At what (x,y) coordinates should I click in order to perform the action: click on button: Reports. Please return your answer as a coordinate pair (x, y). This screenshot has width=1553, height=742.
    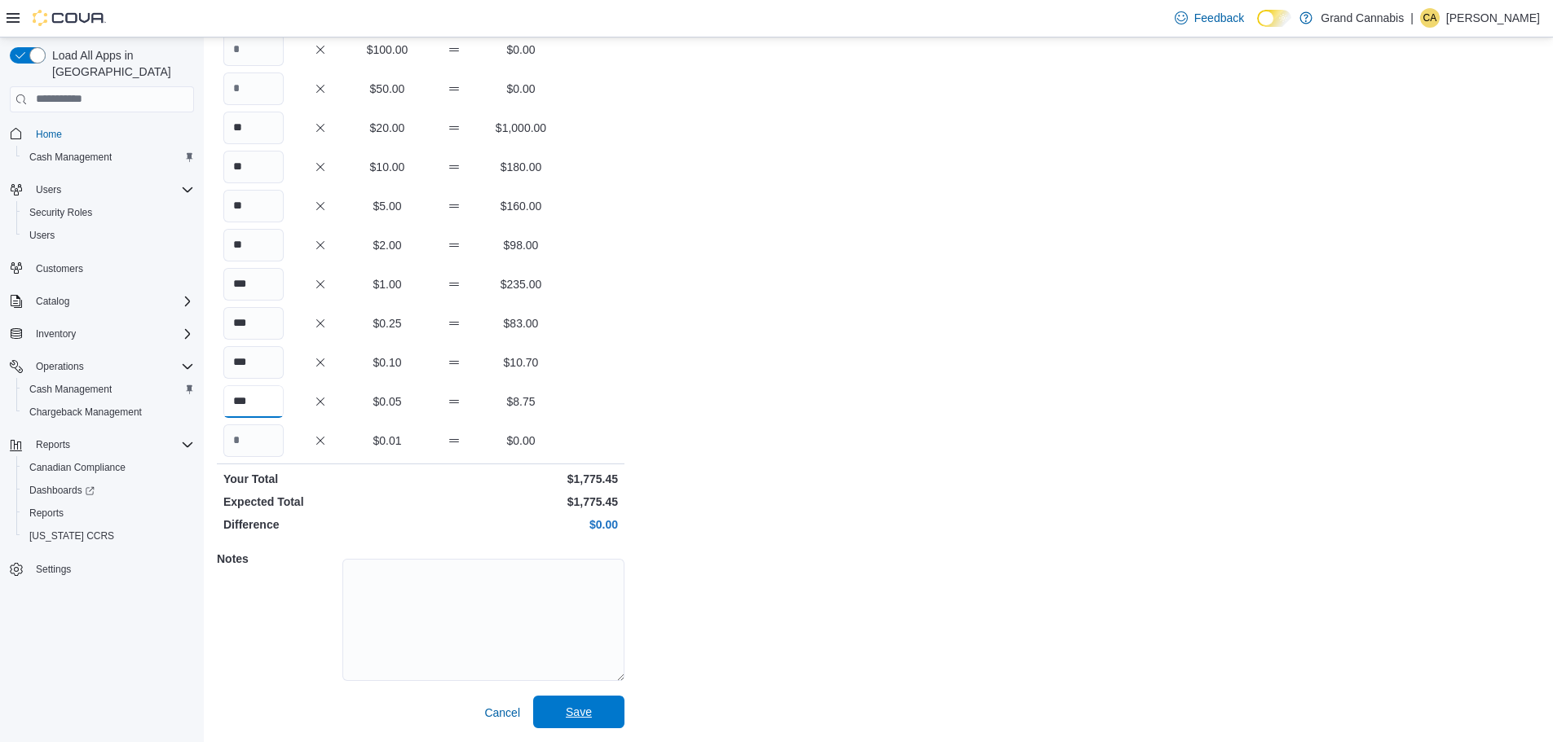
    Looking at the image, I should click on (53, 445).